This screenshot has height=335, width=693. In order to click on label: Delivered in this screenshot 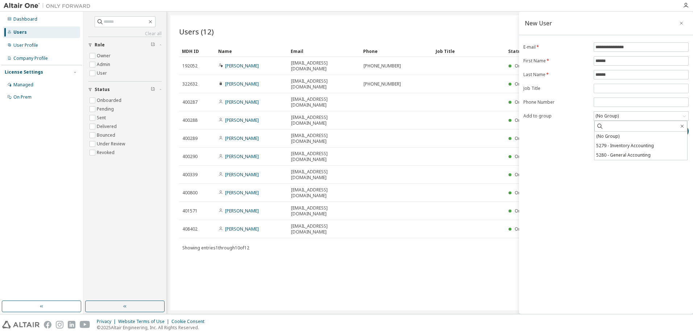, I will do `click(107, 126)`.